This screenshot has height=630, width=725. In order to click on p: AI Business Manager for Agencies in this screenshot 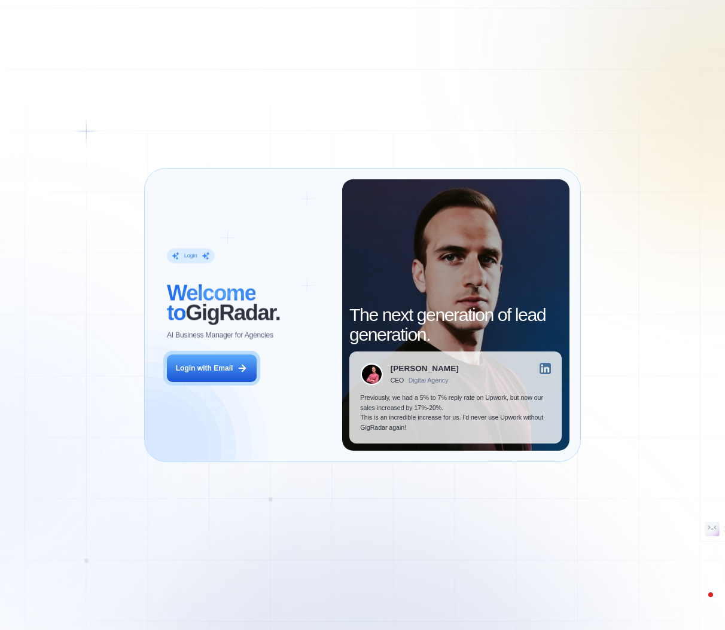, I will do `click(220, 335)`.